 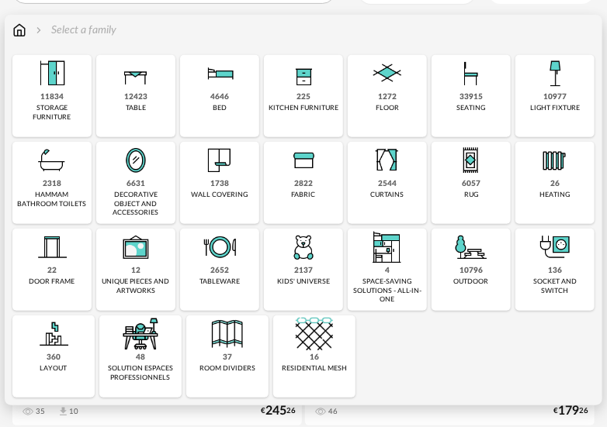 I want to click on div: socket and switch, so click(x=555, y=286).